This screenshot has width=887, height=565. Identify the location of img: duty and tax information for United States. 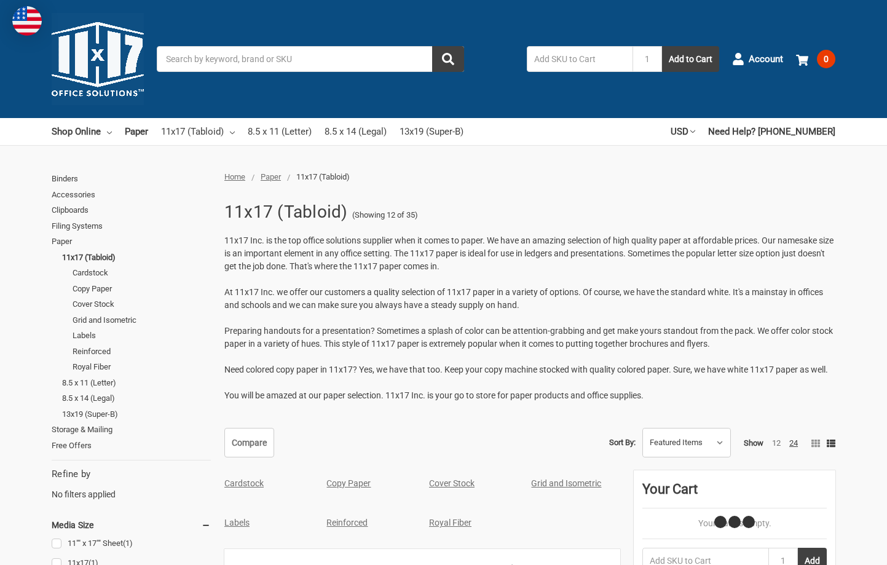
(27, 21).